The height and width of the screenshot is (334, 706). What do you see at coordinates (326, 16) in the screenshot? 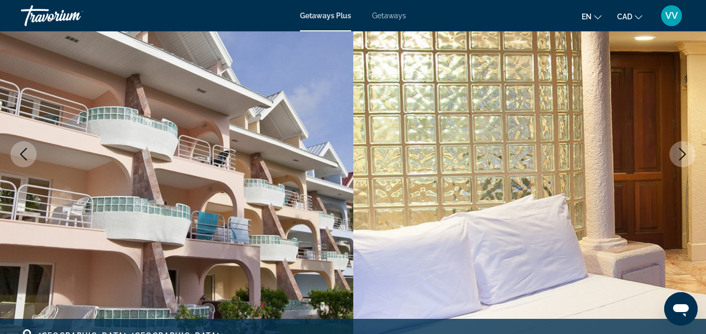
I see `span: Getaways Plus` at bounding box center [326, 16].